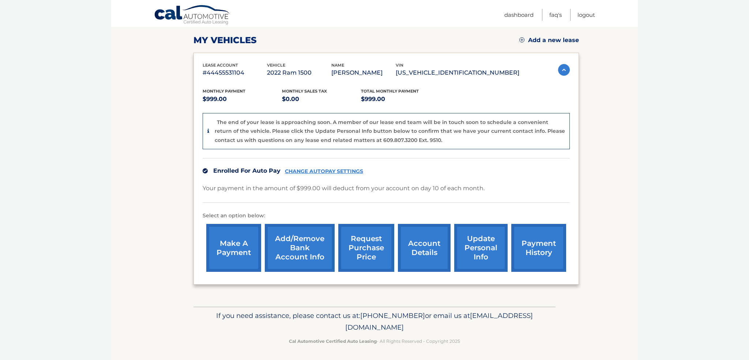 This screenshot has width=749, height=360. I want to click on a: update personal info, so click(481, 248).